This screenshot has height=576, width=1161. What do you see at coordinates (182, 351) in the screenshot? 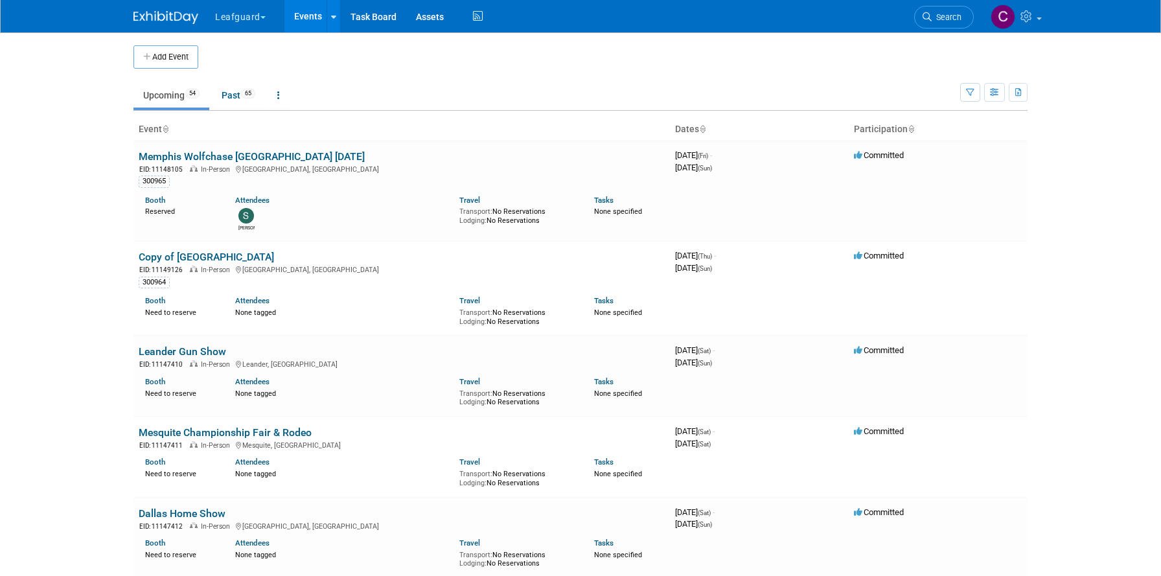
I see `a: Leander Gun Show` at bounding box center [182, 351].